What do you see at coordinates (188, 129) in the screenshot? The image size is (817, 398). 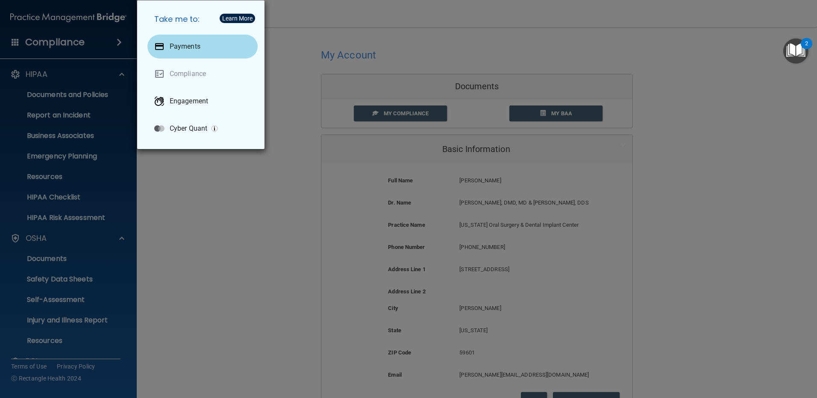 I see `p: Cyber Quant` at bounding box center [188, 129].